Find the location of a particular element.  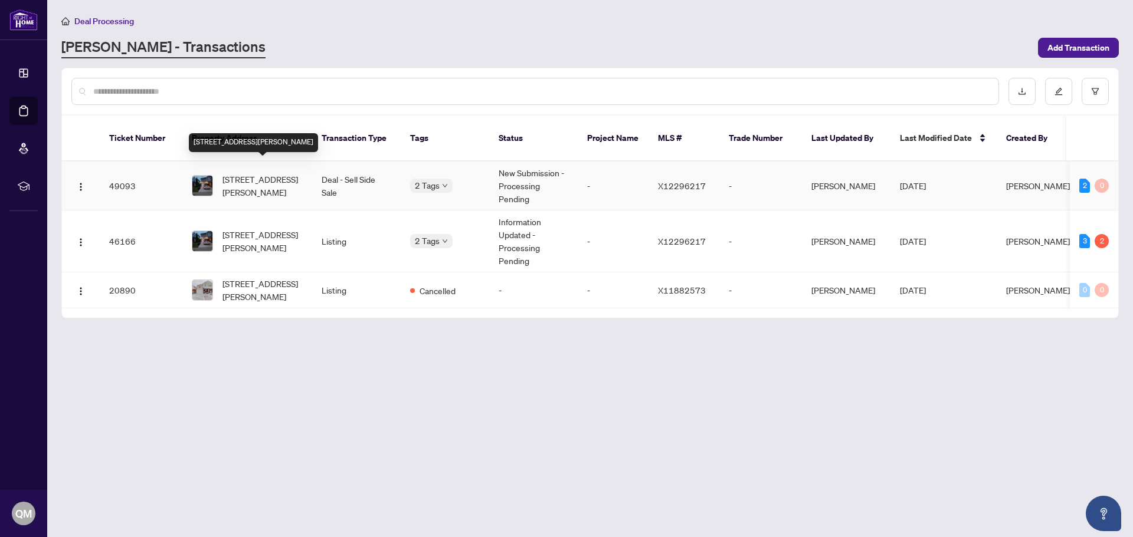

th: Property Address is located at coordinates (247, 139).